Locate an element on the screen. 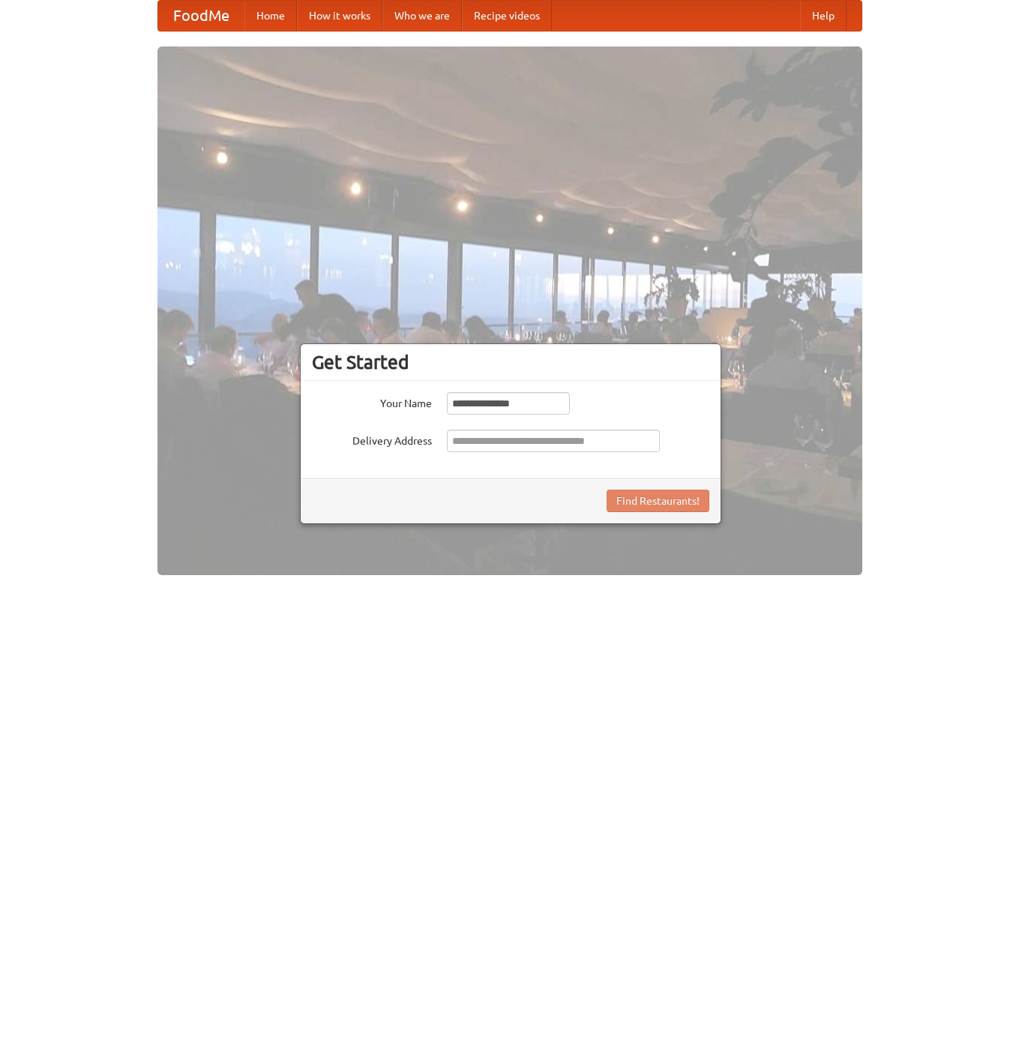 The height and width of the screenshot is (1061, 1019). a: Help is located at coordinates (824, 16).